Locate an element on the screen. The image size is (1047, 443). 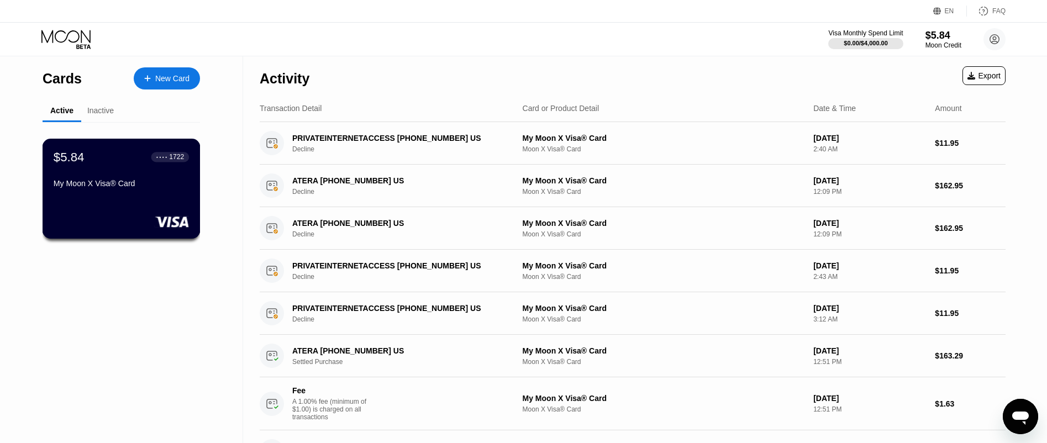
div: $5.84Moon Credit is located at coordinates (943, 39).